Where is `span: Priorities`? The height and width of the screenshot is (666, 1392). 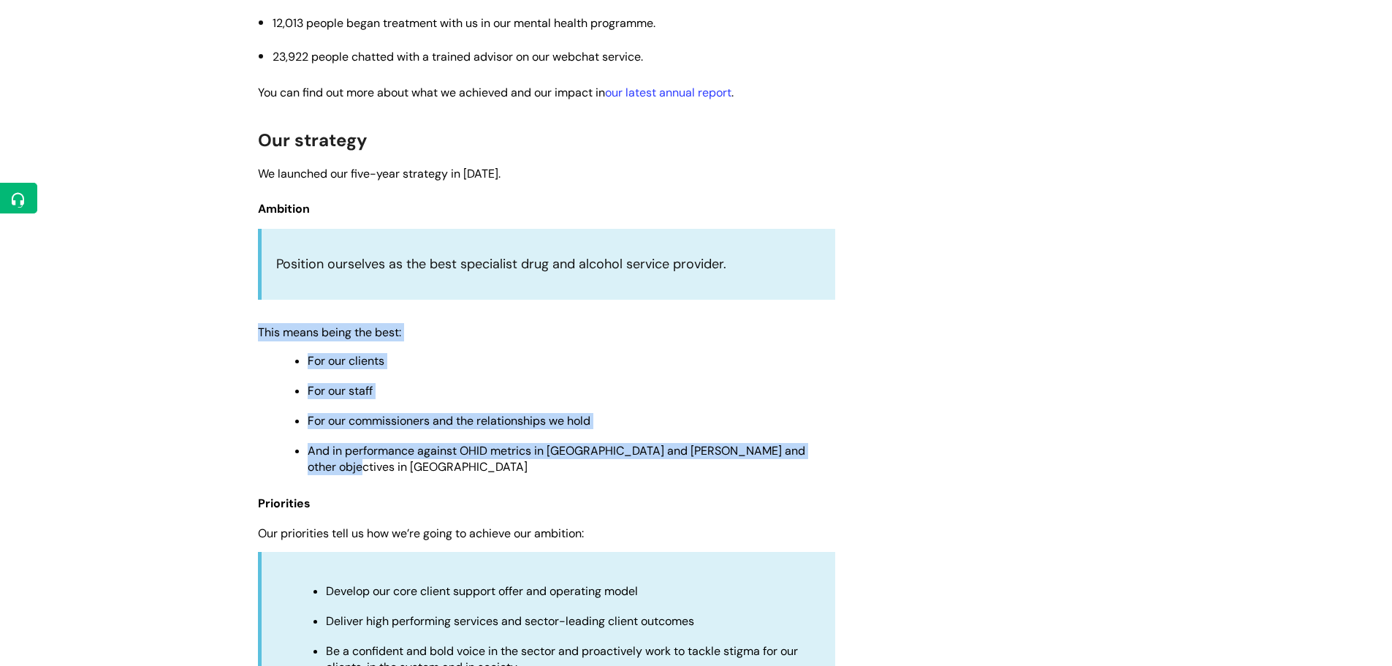 span: Priorities is located at coordinates (284, 503).